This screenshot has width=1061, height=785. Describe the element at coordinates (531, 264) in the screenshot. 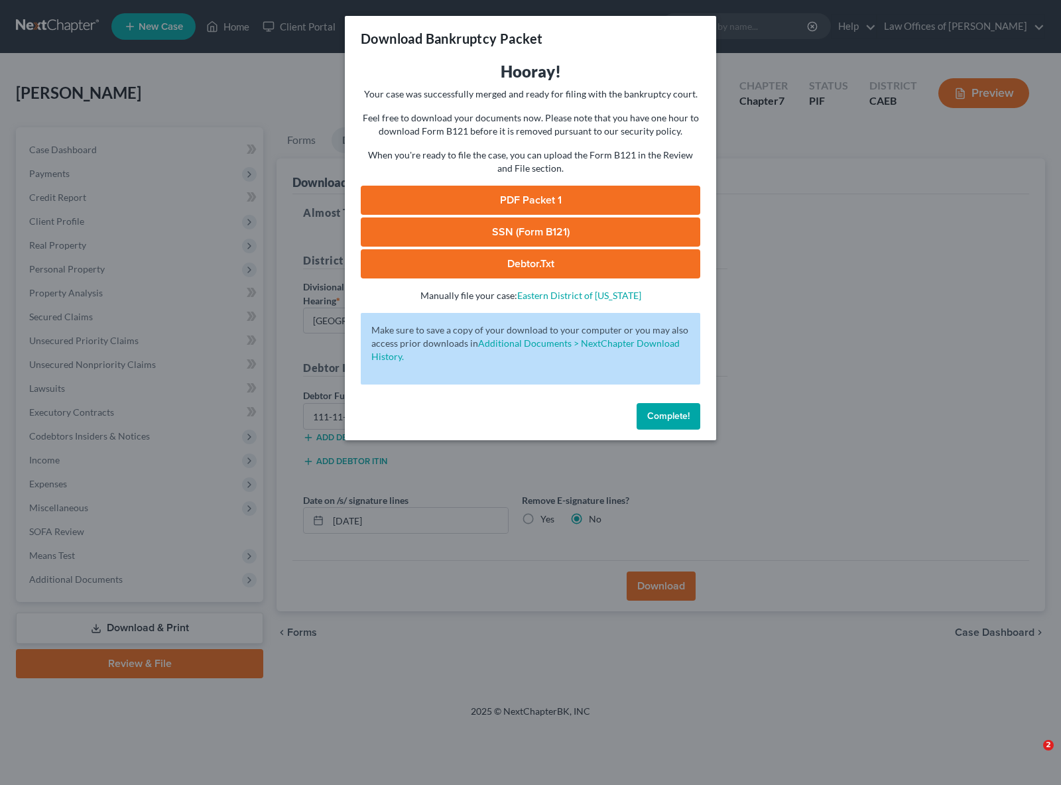

I see `a: Debtor.txt` at that location.